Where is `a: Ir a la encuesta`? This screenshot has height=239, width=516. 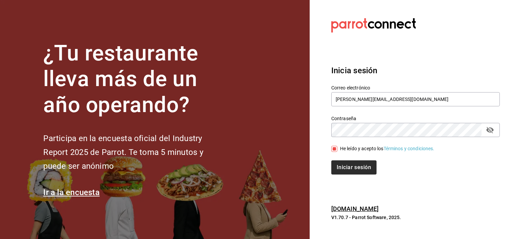
a: Ir a la encuesta is located at coordinates (71, 193).